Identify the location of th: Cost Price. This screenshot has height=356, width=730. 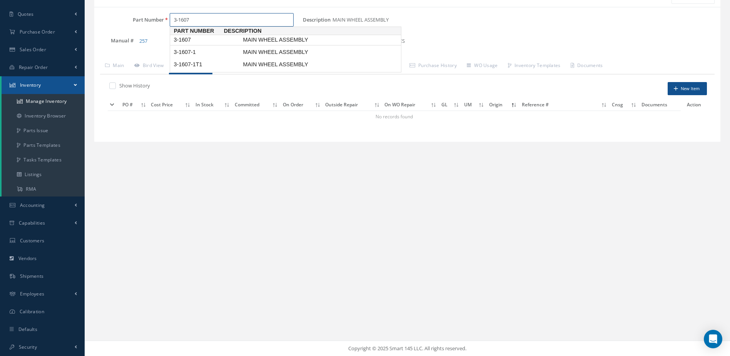
(171, 105).